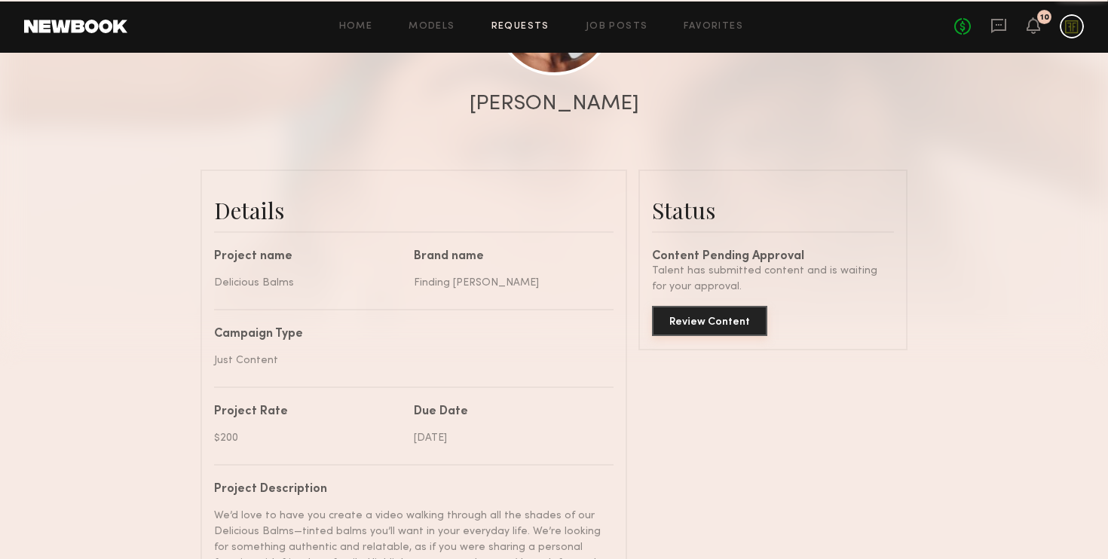 Image resolution: width=1108 pixels, height=559 pixels. Describe the element at coordinates (520, 26) in the screenshot. I see `a: Requests` at that location.